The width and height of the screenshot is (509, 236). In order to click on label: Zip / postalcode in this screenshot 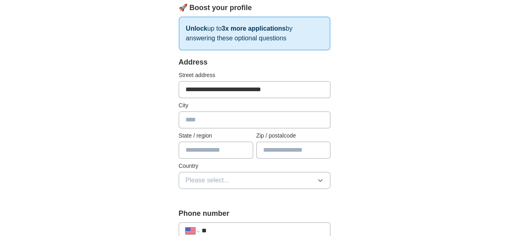, I will do `click(294, 135)`.